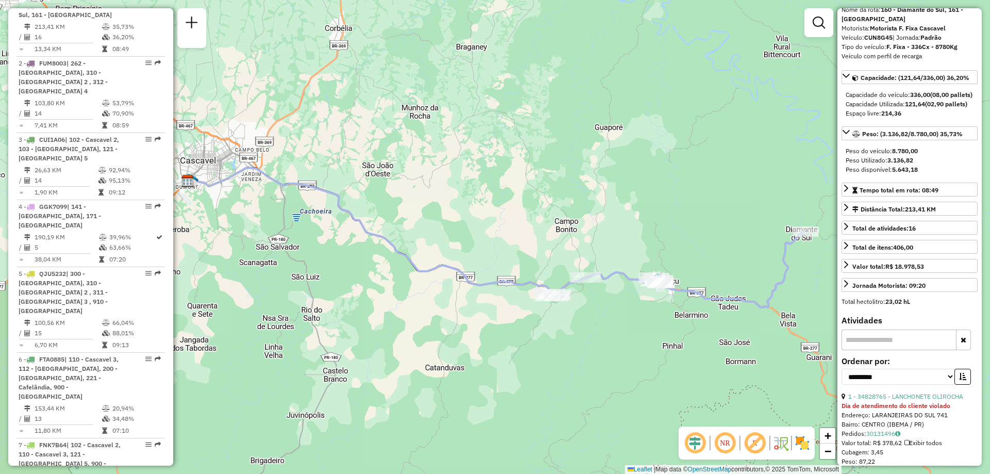  I want to click on div: Capacidade: (121,64/336,00) 36,20%, so click(910, 104).